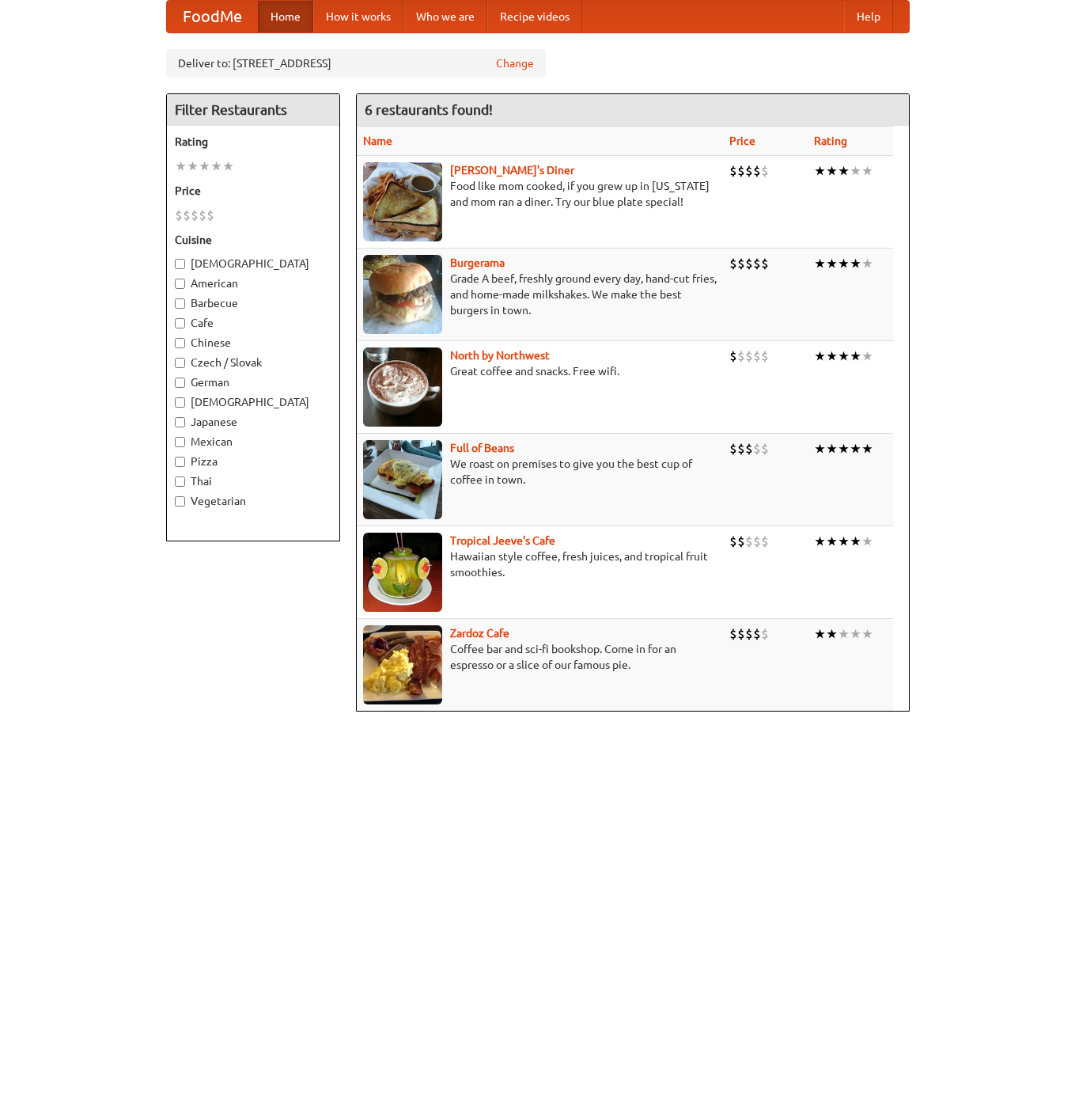  What do you see at coordinates (500, 356) in the screenshot?
I see `b: North by Northwest` at bounding box center [500, 356].